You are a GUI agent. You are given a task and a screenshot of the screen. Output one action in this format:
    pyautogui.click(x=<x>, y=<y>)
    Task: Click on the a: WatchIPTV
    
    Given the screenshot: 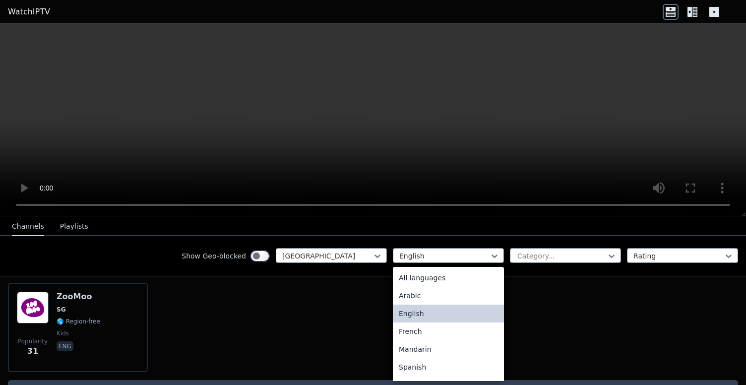 What is the action you would take?
    pyautogui.click(x=29, y=12)
    